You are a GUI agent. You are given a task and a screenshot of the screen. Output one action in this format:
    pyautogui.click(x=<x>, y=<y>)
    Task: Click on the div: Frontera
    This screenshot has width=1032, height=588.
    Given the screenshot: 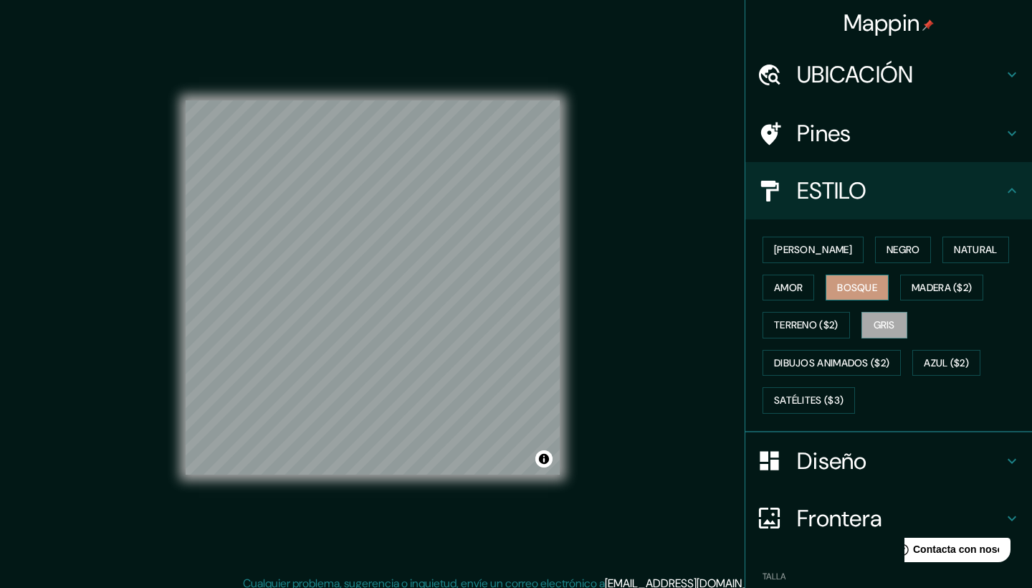 What is the action you would take?
    pyautogui.click(x=889, y=518)
    